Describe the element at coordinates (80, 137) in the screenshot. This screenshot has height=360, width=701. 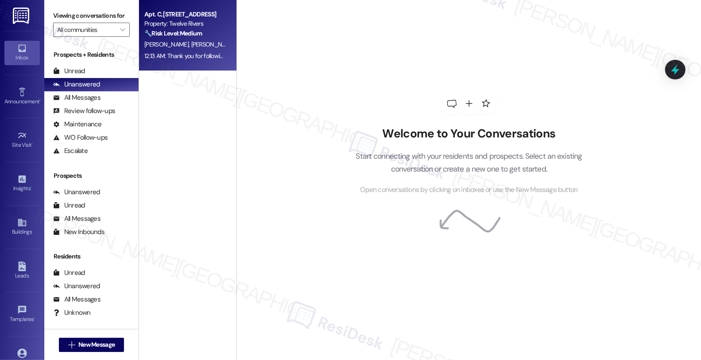
I see `div: WO Follow-ups` at that location.